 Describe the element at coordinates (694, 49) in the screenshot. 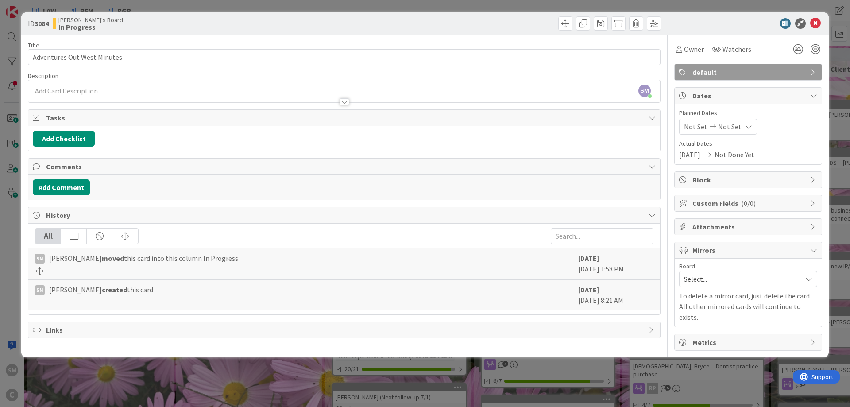

I see `span: Owner` at that location.